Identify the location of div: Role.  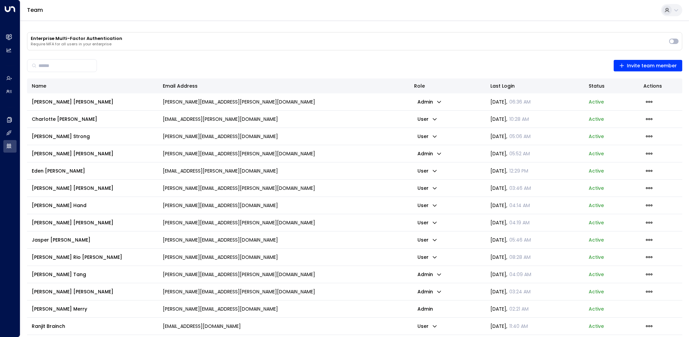
(448, 86).